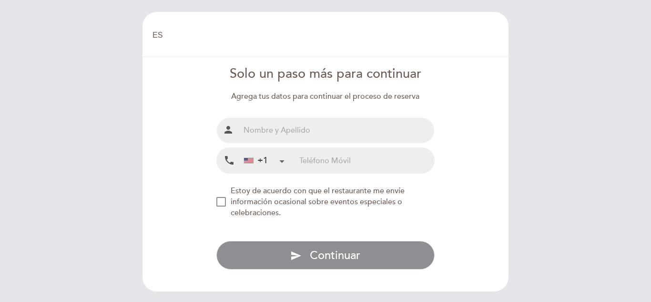  I want to click on span: Estoy de acuerdo con que el restaurante me envíe información ocasional sobre eventos especiales o..., so click(318, 202).